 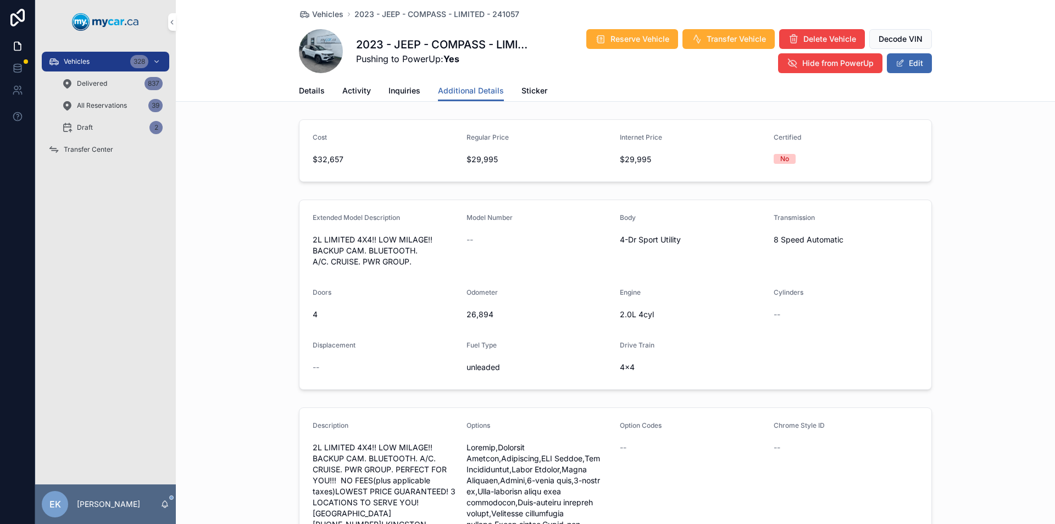 What do you see at coordinates (385, 251) in the screenshot?
I see `span: 2L LIMITED 4X4!! LOW MILAGE!! BACKUP CAM. BLUETOOTH. A/C. CRUISE. PWR GROUP.` at bounding box center [385, 251].